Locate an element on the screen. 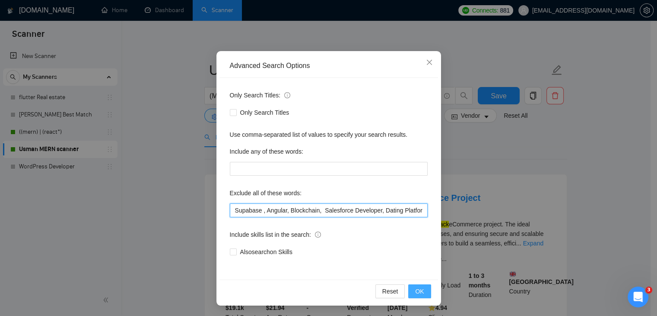 The width and height of the screenshot is (657, 316). button: Close is located at coordinates (430, 63).